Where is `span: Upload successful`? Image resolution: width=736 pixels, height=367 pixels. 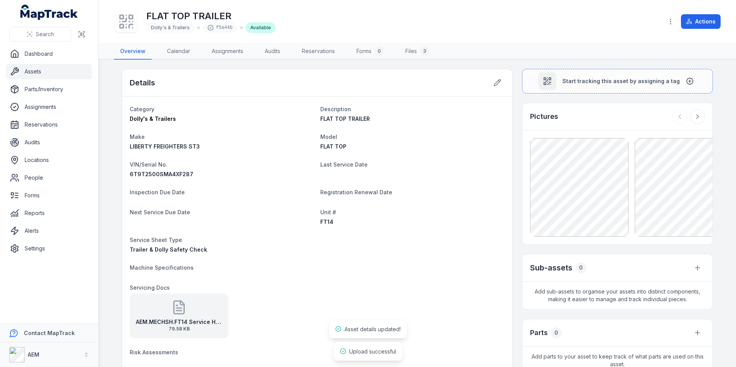 span: Upload successful is located at coordinates (373, 352).